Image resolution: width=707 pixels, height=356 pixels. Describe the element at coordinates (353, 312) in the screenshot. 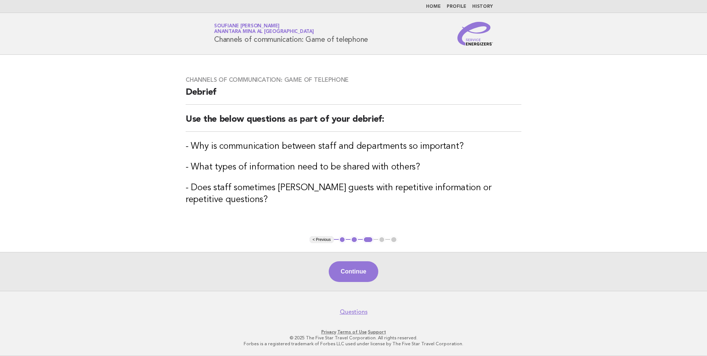

I see `a: Questions` at that location.